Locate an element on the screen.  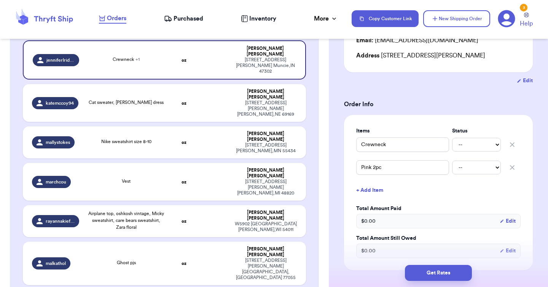
button: + Add Item is located at coordinates (438, 190).